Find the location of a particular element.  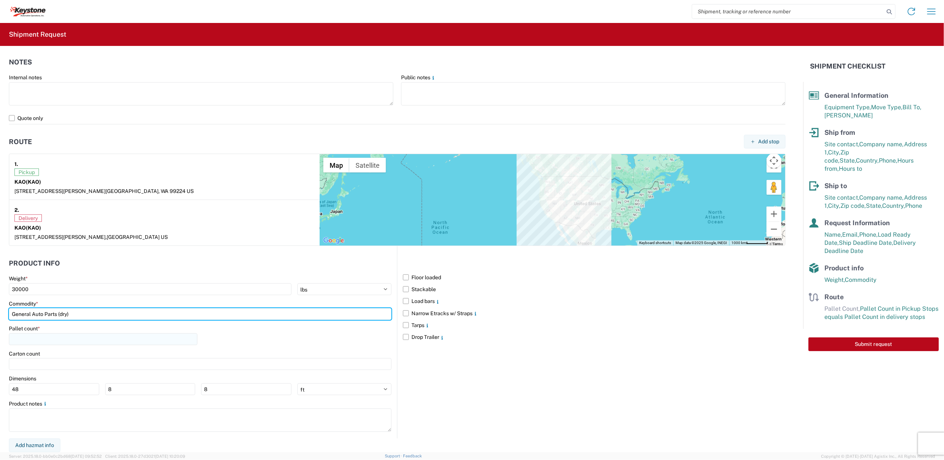

span: Ship from is located at coordinates (839, 132).